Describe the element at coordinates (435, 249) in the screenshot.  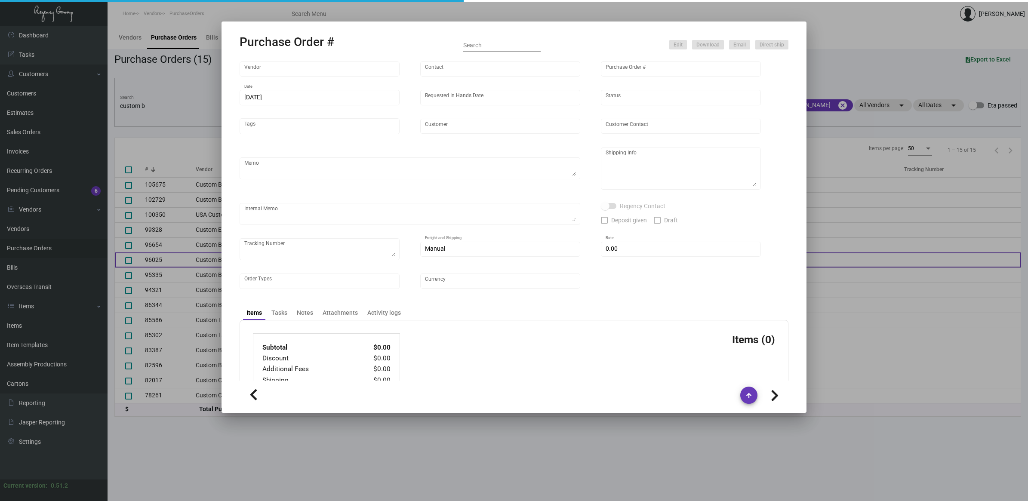
I see `span: Manual` at that location.